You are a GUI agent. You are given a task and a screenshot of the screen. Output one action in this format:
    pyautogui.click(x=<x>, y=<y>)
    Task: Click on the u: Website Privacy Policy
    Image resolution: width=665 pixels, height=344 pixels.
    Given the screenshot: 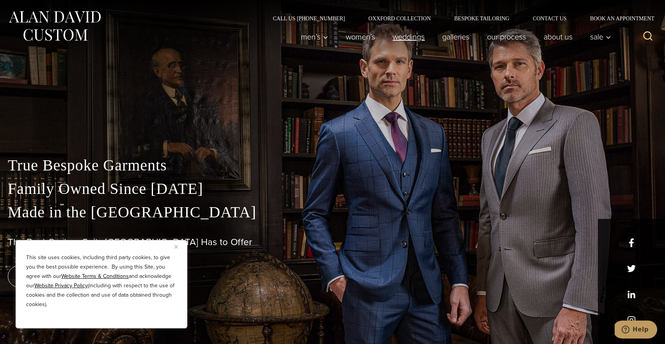 What is the action you would take?
    pyautogui.click(x=61, y=285)
    